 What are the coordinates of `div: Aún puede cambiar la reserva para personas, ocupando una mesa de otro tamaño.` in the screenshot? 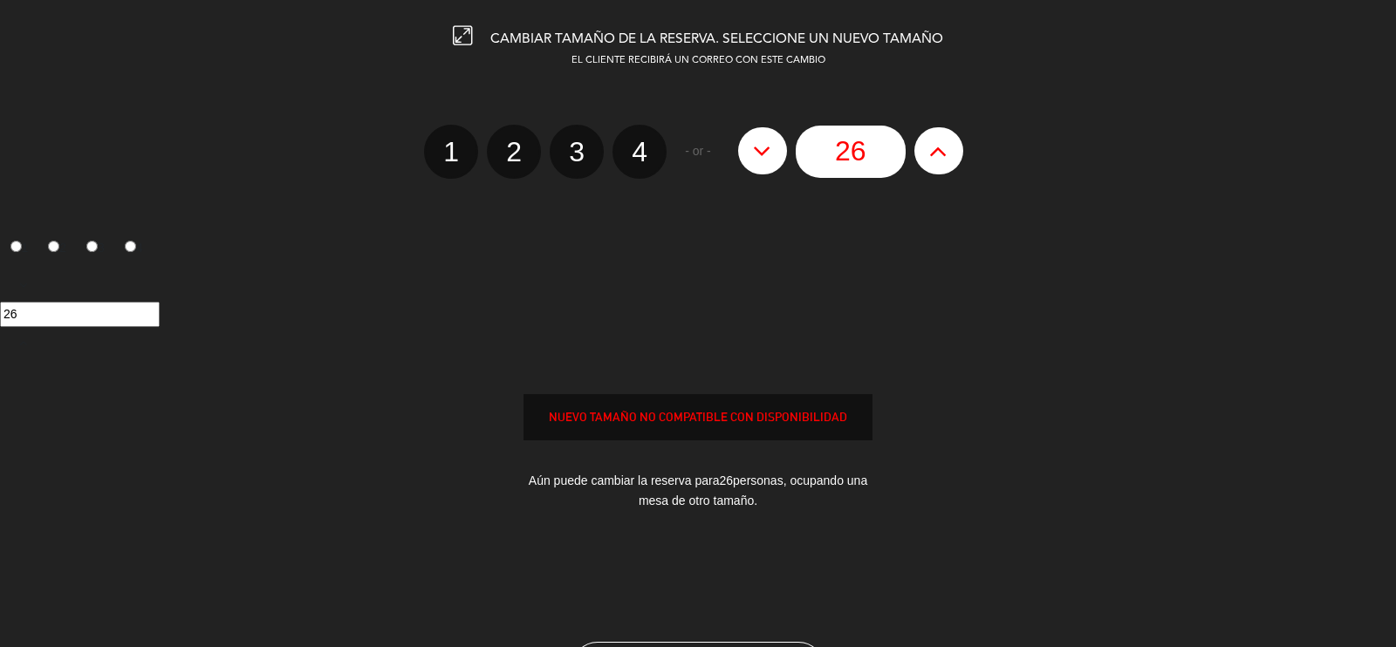 It's located at (698, 491).